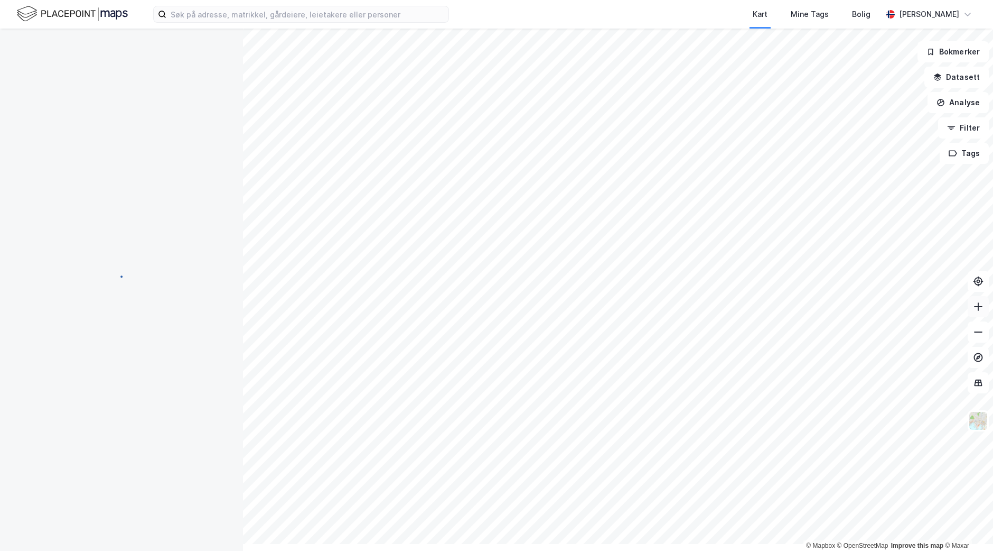 The height and width of the screenshot is (551, 993). Describe the element at coordinates (863, 545) in the screenshot. I see `a: OpenStreetMap` at that location.